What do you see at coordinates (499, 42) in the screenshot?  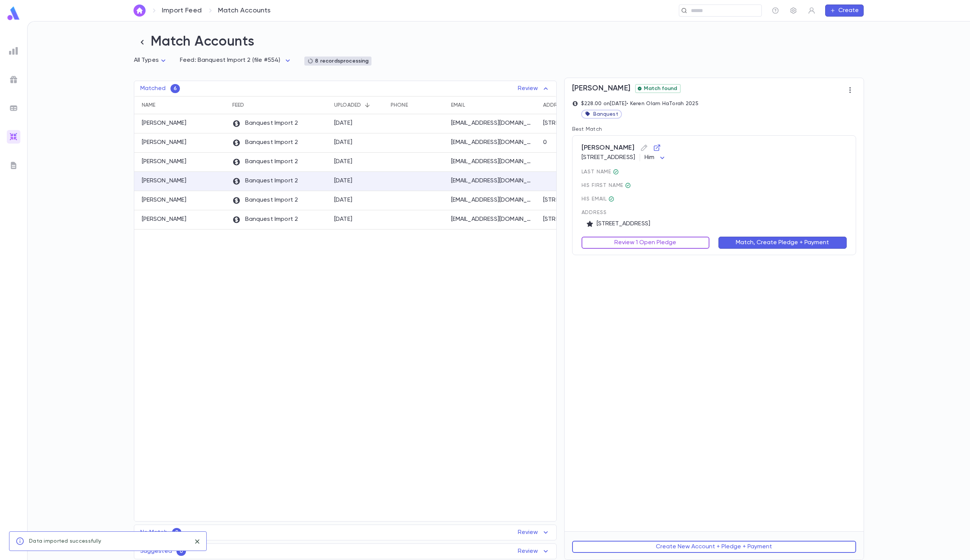 I see `h2: Match Accounts` at bounding box center [499, 42].